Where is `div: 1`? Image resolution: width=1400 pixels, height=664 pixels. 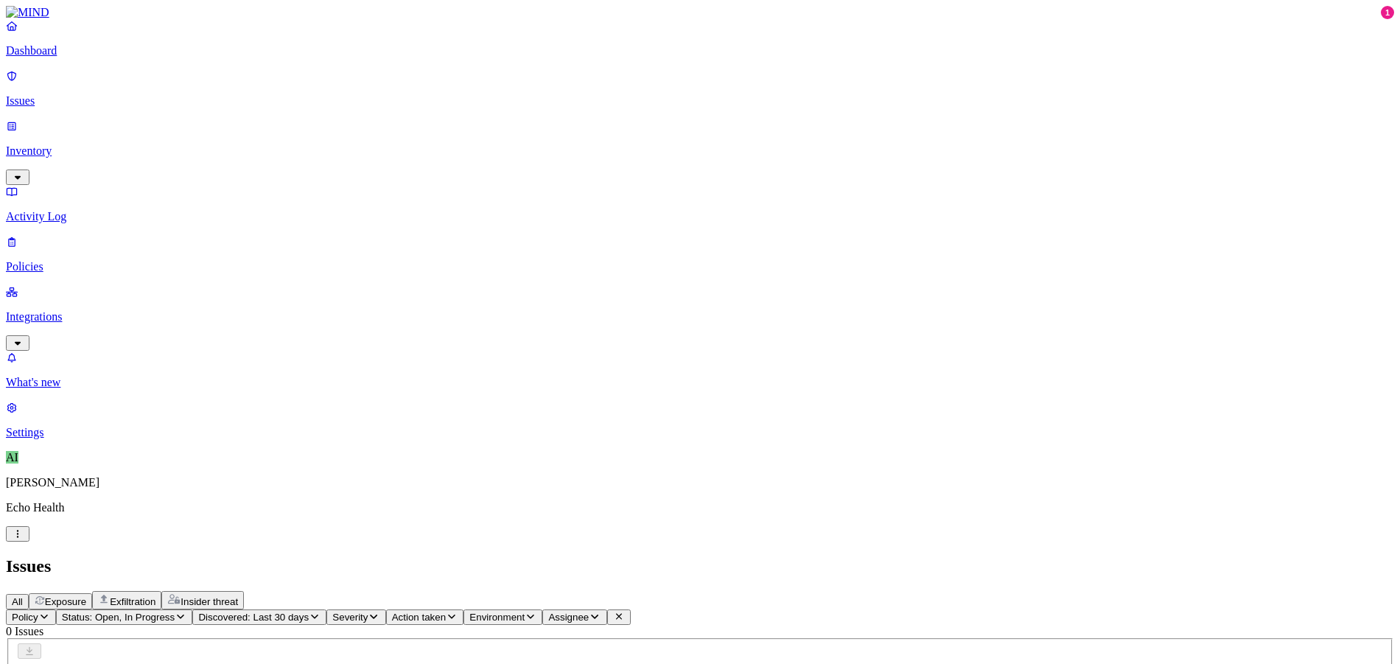
div: 1 is located at coordinates (1387, 13).